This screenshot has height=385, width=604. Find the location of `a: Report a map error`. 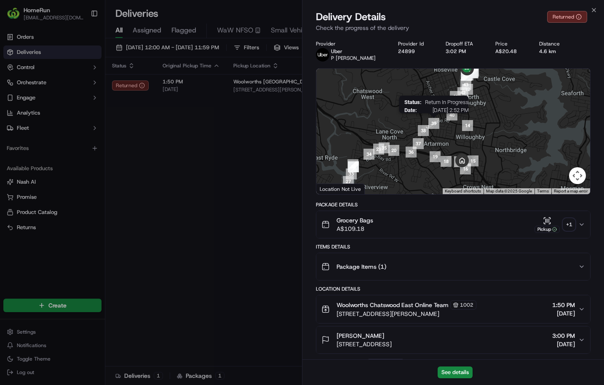

a: Report a map error is located at coordinates (571, 191).